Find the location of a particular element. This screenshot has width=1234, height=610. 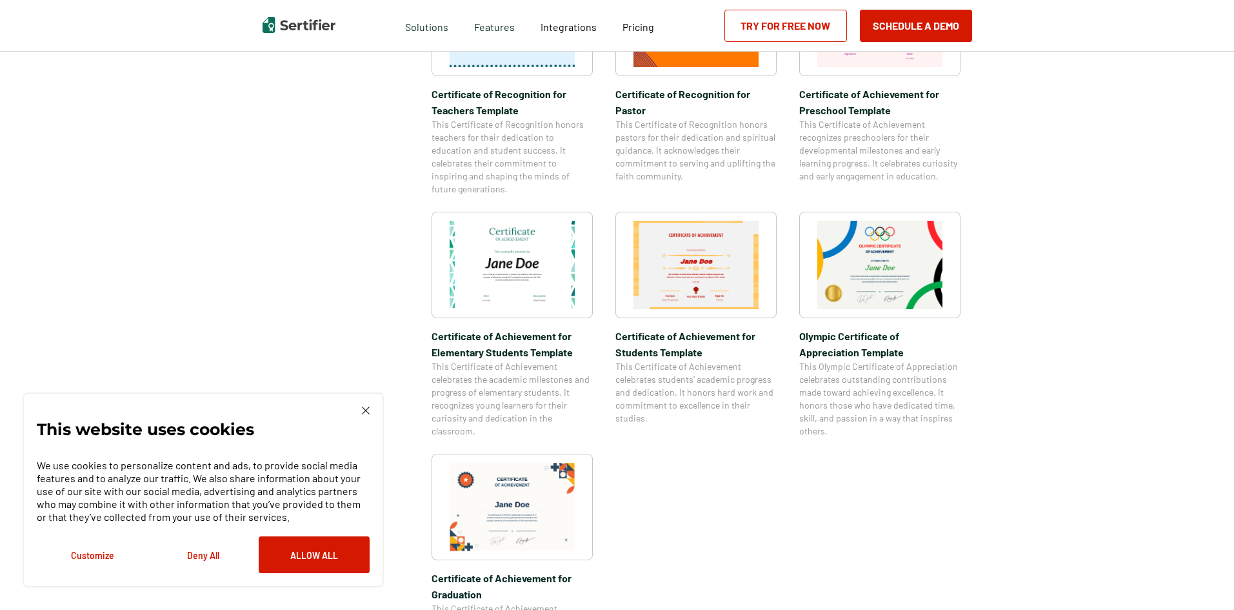

img: Sertifier | Digital Credentialing Platform is located at coordinates (299, 25).